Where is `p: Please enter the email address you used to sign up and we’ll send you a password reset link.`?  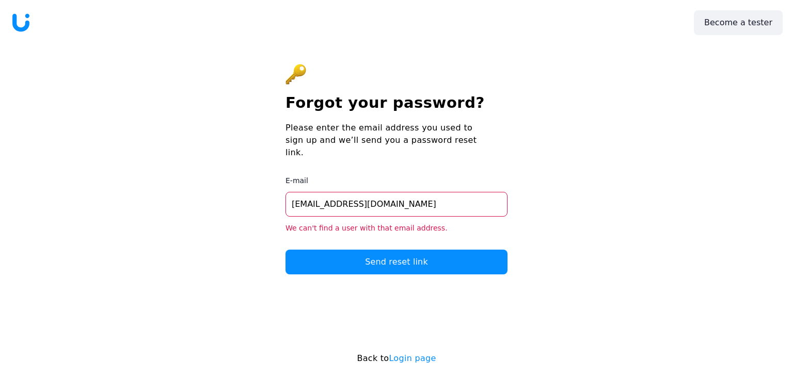
p: Please enter the email address you used to sign up and we’ll send you a password reset link. is located at coordinates (389, 140).